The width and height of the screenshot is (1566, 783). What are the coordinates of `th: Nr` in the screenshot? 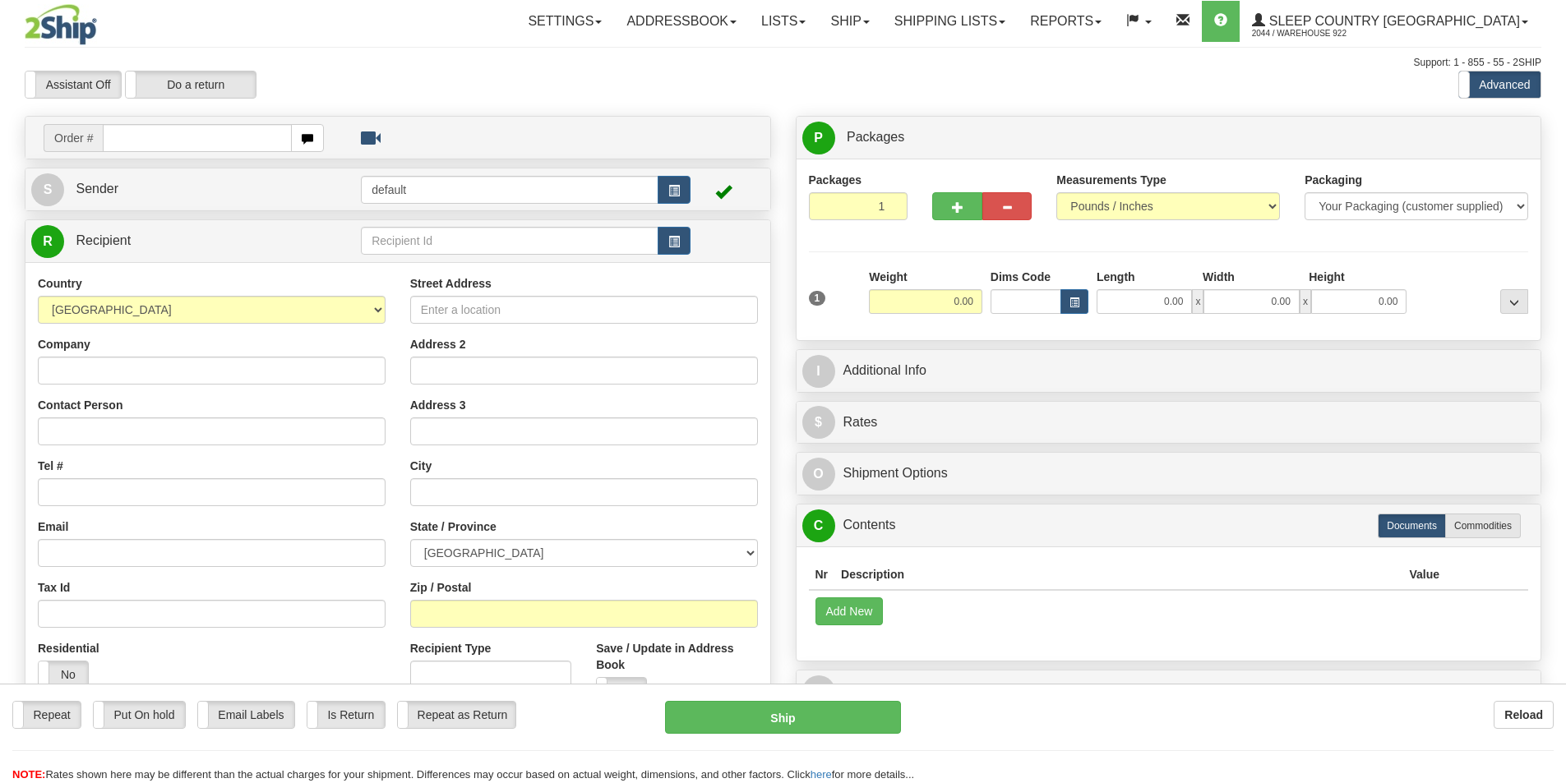 It's located at (822, 575).